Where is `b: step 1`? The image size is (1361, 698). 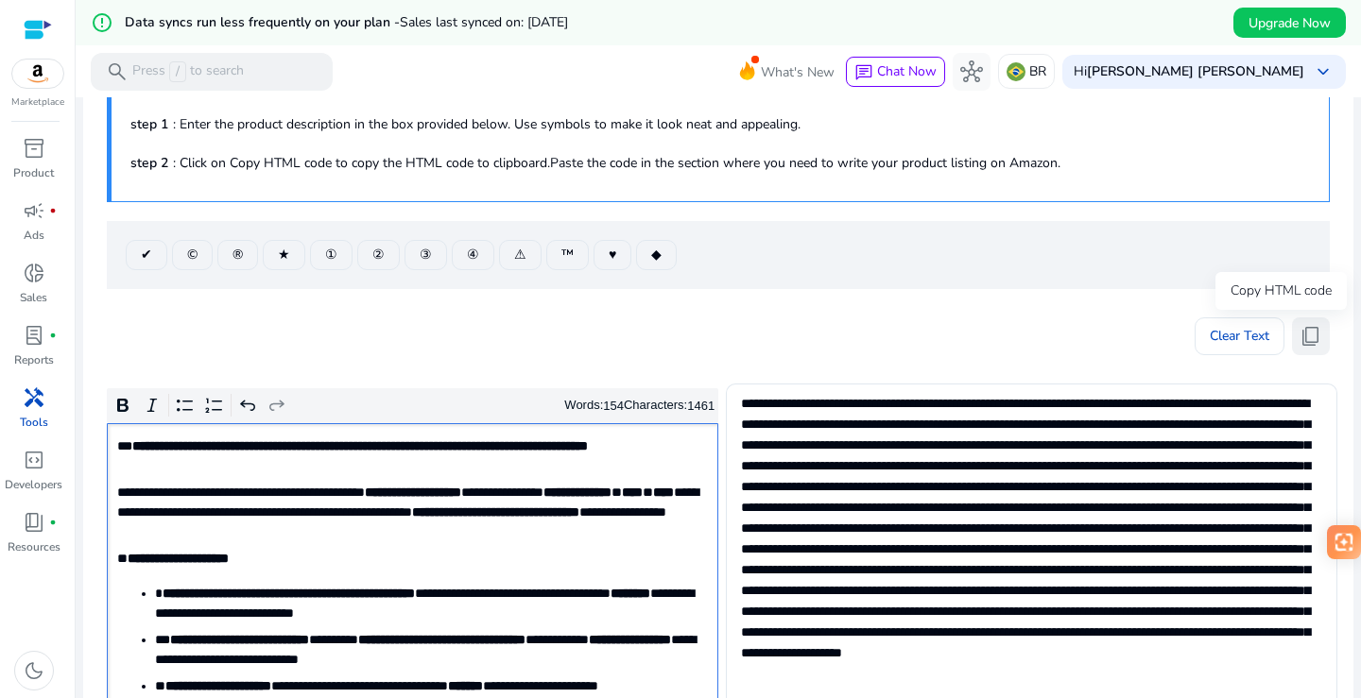 b: step 1 is located at coordinates (149, 124).